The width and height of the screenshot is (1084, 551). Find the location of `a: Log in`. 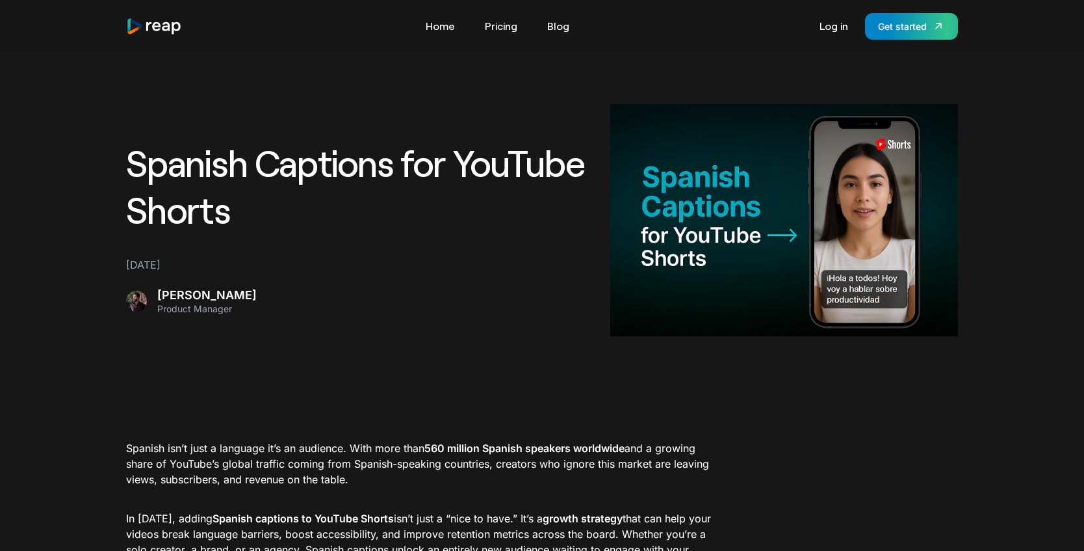

a: Log in is located at coordinates (834, 26).